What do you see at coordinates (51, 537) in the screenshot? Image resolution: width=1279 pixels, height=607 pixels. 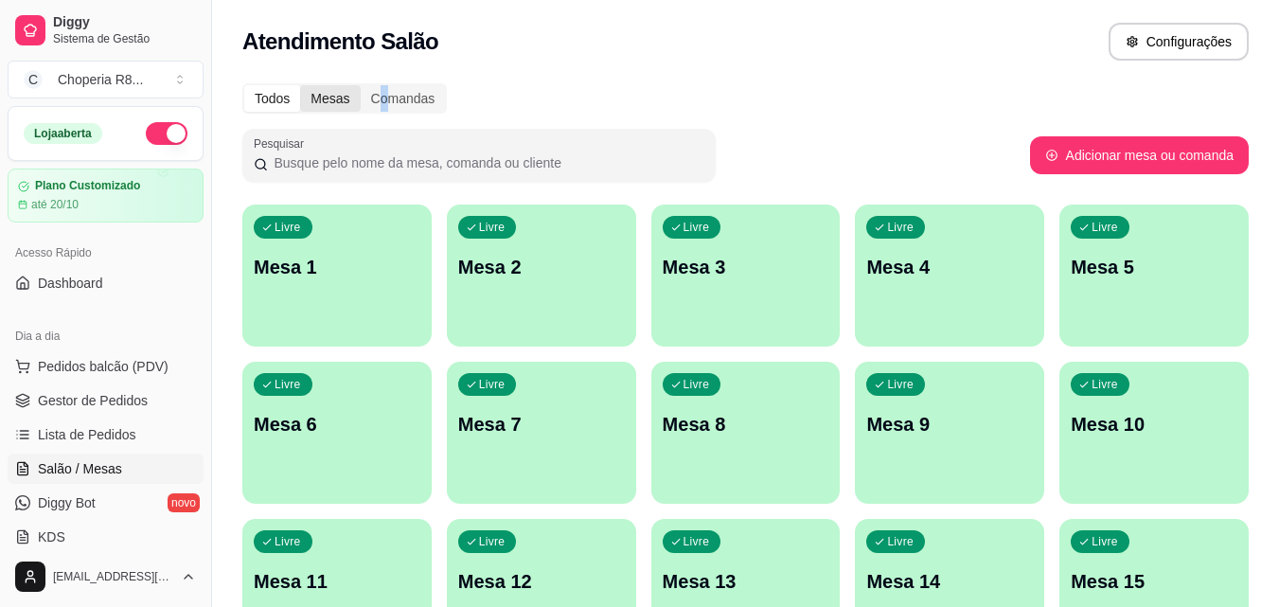 I see `span: KDS` at bounding box center [51, 537].